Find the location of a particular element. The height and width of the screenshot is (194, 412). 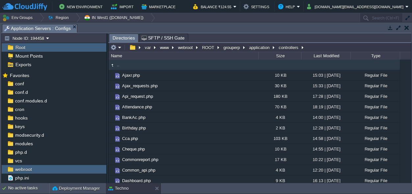

span: Favorites is located at coordinates (19, 75).